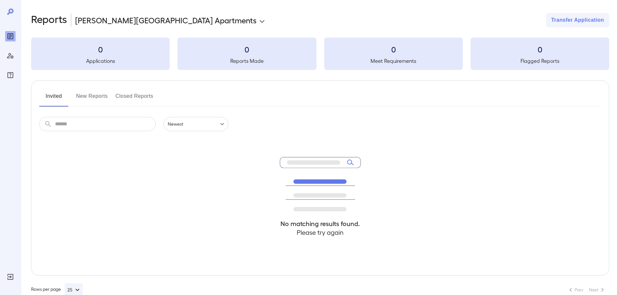  Describe the element at coordinates (92, 99) in the screenshot. I see `button: New Reports` at that location.